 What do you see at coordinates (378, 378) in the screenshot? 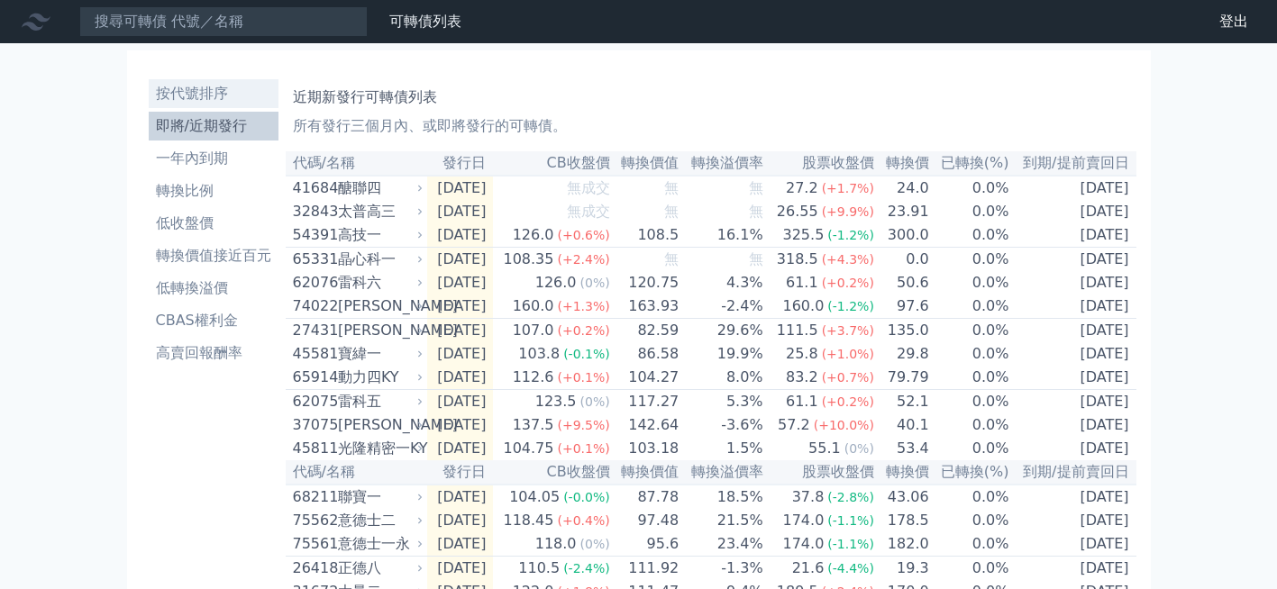
I see `div: 動力四KY` at bounding box center [378, 378].